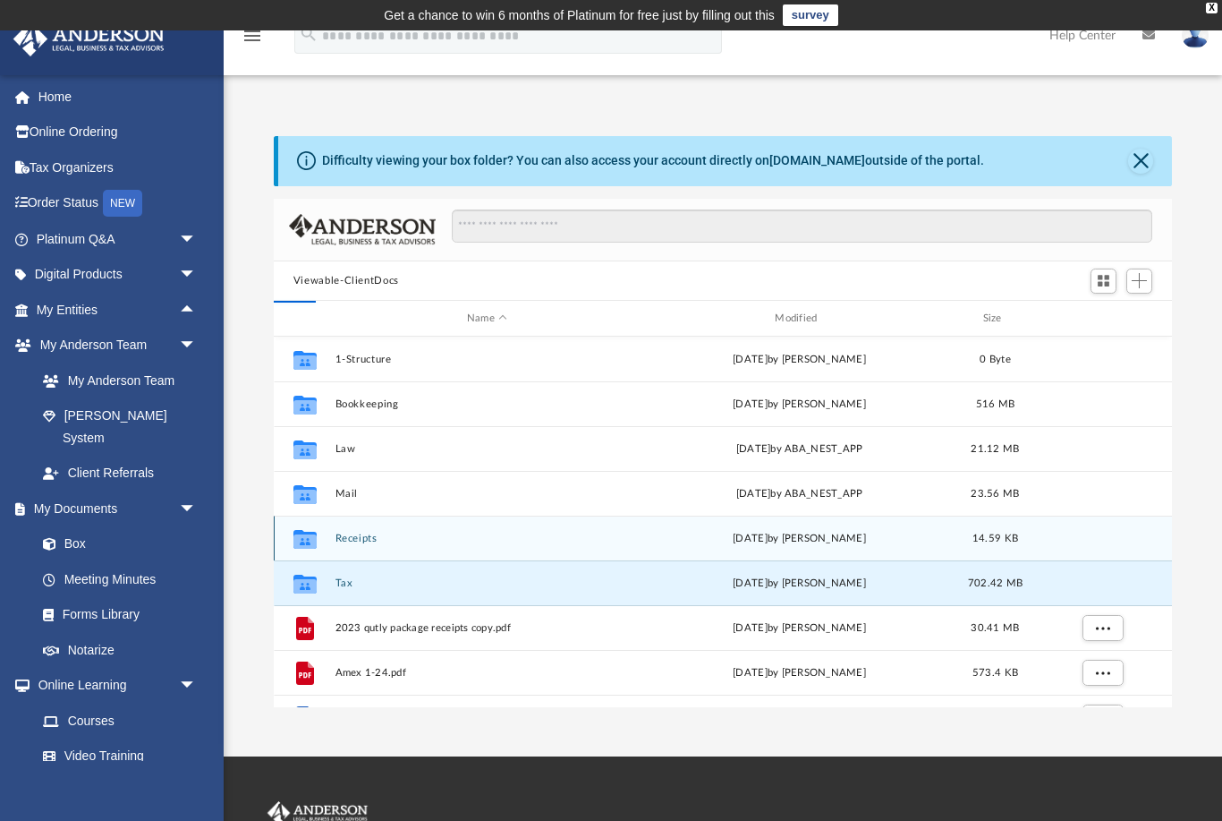 This screenshot has width=1222, height=821. Describe the element at coordinates (487, 583) in the screenshot. I see `button: Tax` at that location.